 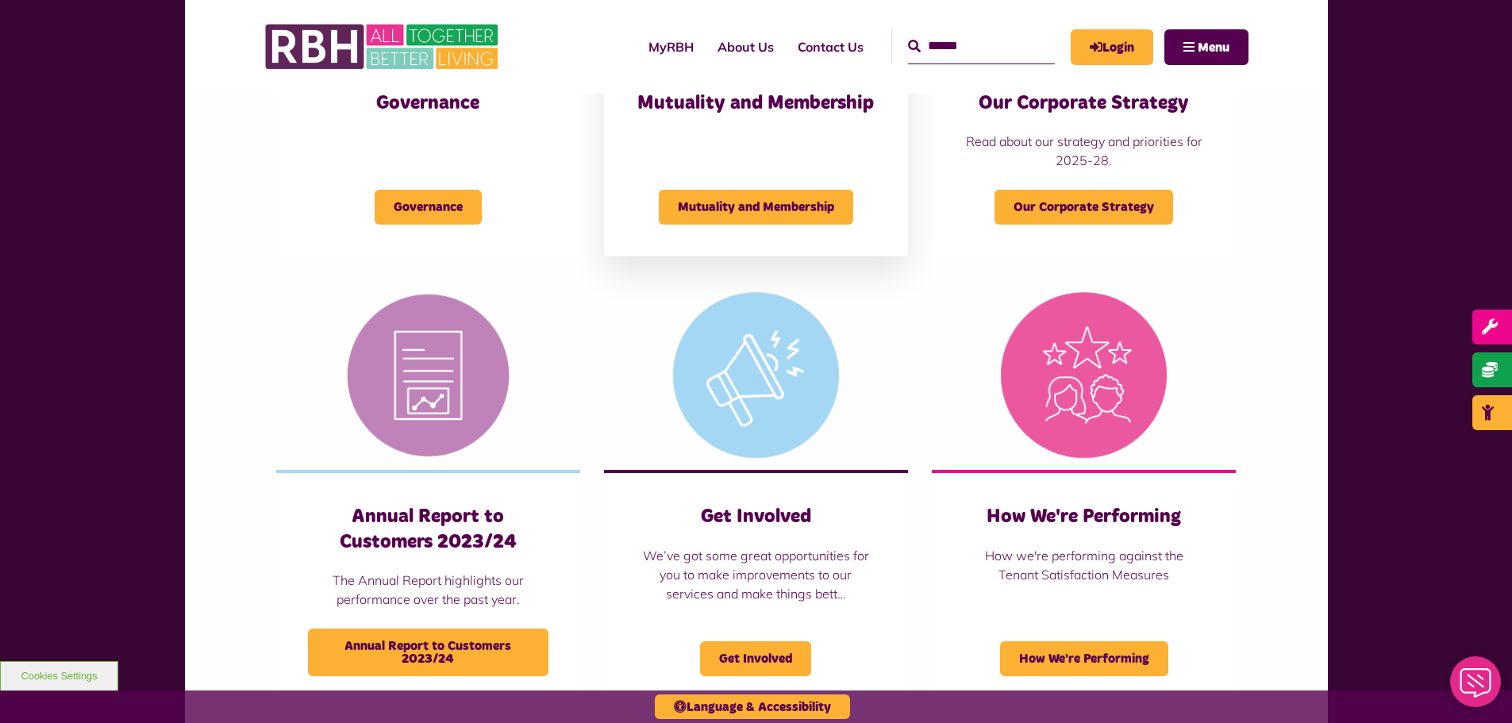 I want to click on p: How we're performing against the Tenant Satisfaction Measures, so click(x=1083, y=565).